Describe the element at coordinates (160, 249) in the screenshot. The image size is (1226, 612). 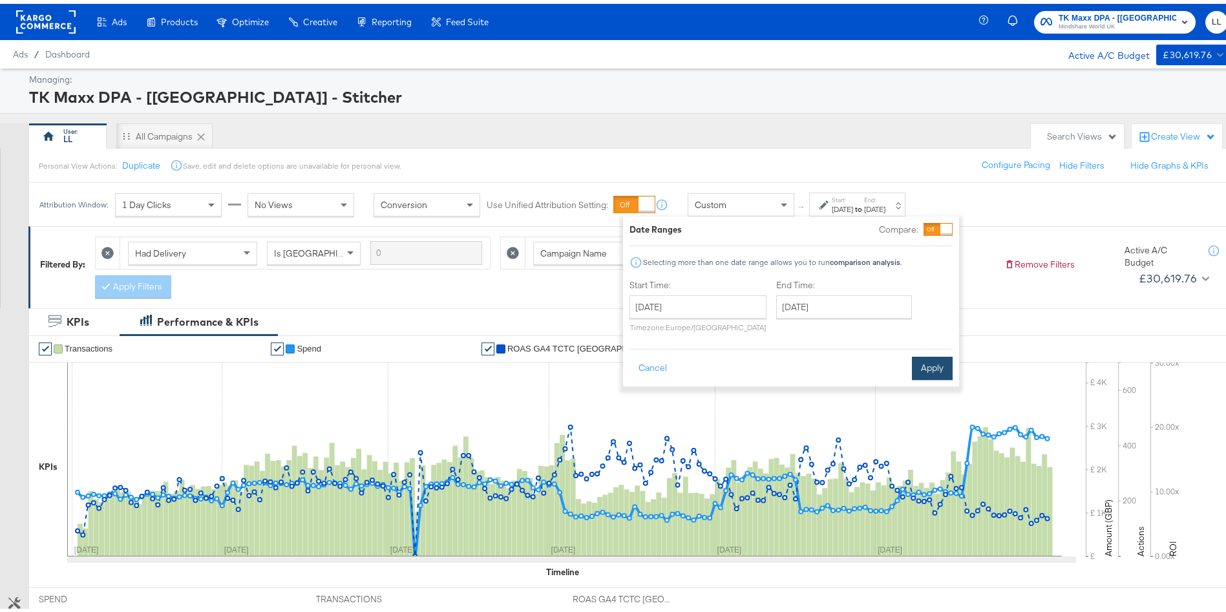
I see `span: Had Delivery` at that location.